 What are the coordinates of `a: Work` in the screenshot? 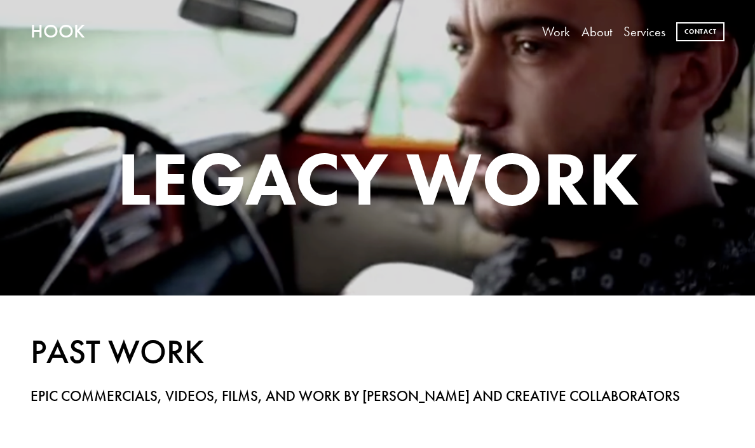 It's located at (556, 32).